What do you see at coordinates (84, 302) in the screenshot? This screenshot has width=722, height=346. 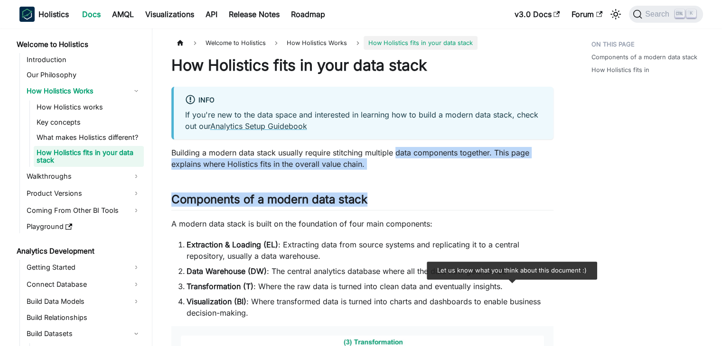 I see `a: Build Data Models` at bounding box center [84, 302].